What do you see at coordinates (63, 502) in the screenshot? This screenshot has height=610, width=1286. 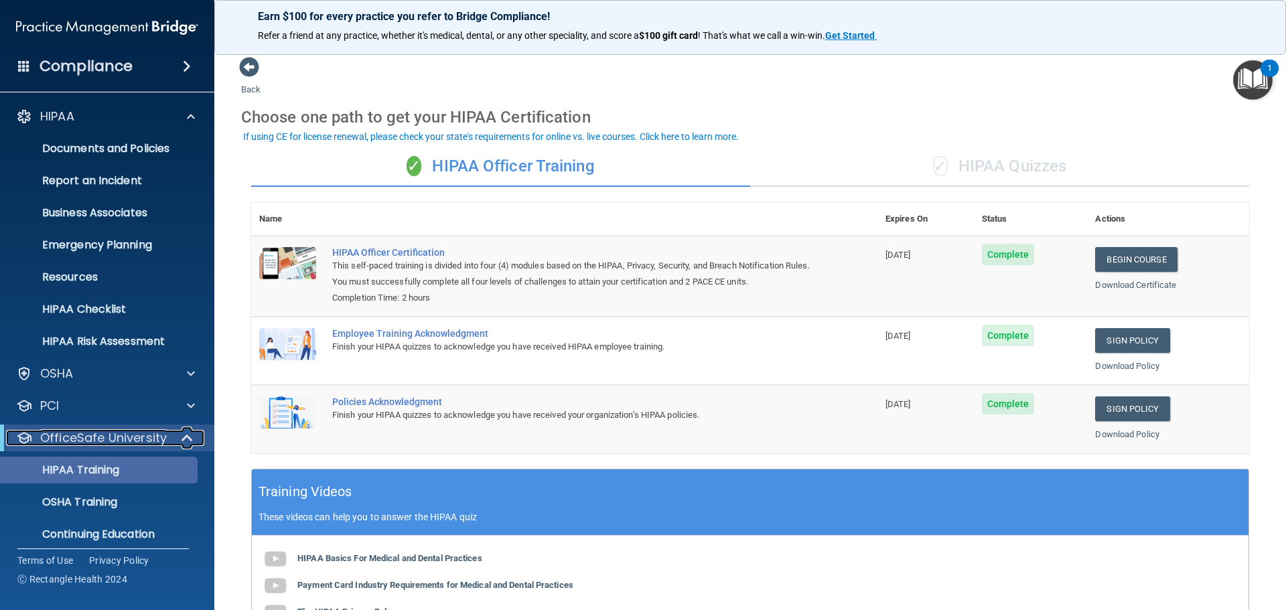 I see `p: OSHA Training` at bounding box center [63, 502].